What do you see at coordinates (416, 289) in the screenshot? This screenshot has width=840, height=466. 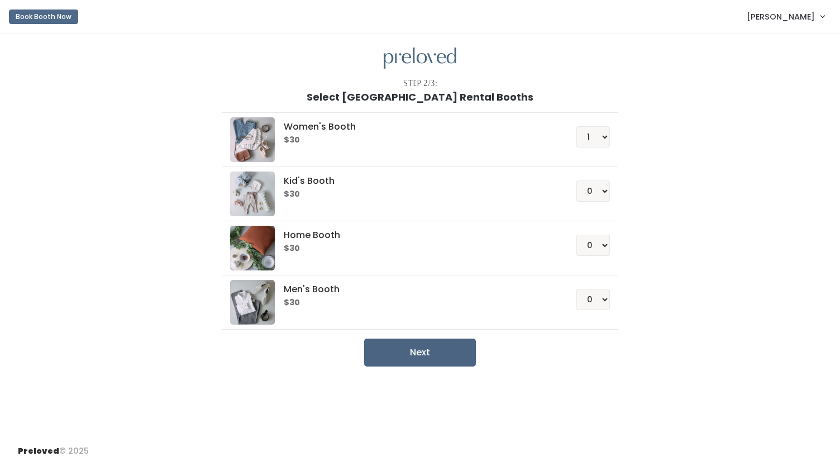 I see `h5: Men's Booth` at bounding box center [416, 289].